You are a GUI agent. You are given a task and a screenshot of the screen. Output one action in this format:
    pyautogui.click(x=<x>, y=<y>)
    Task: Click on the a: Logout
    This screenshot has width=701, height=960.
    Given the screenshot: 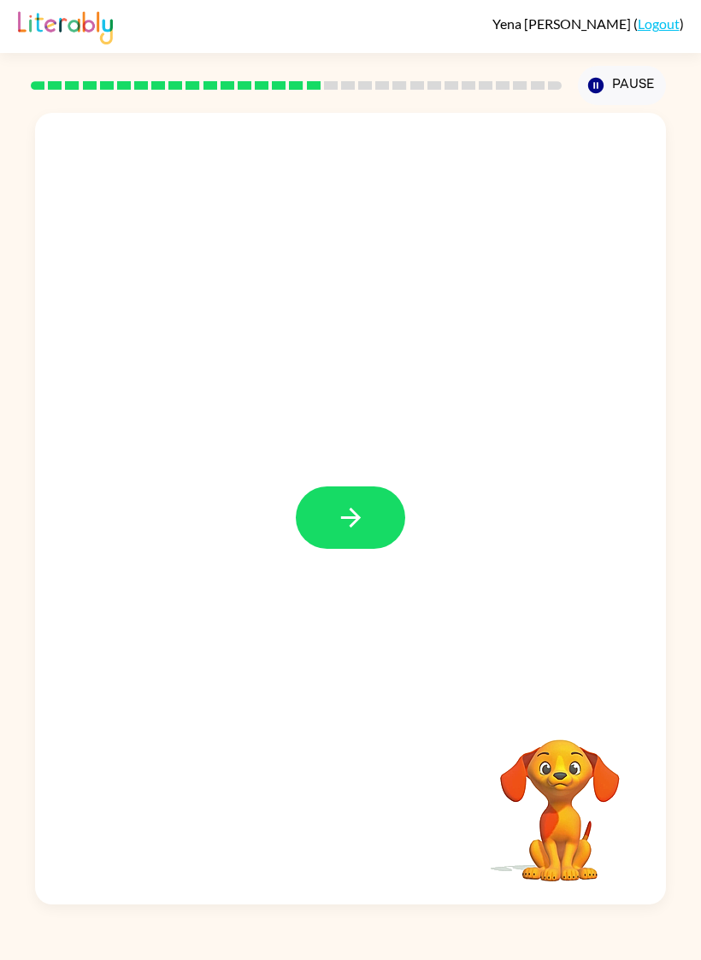 What is the action you would take?
    pyautogui.click(x=658, y=23)
    